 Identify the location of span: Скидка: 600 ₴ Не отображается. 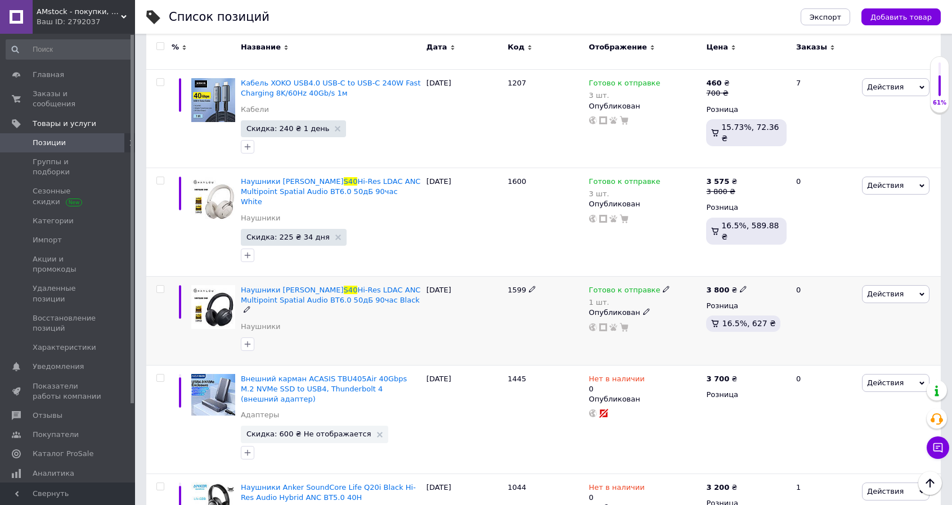
(309, 434).